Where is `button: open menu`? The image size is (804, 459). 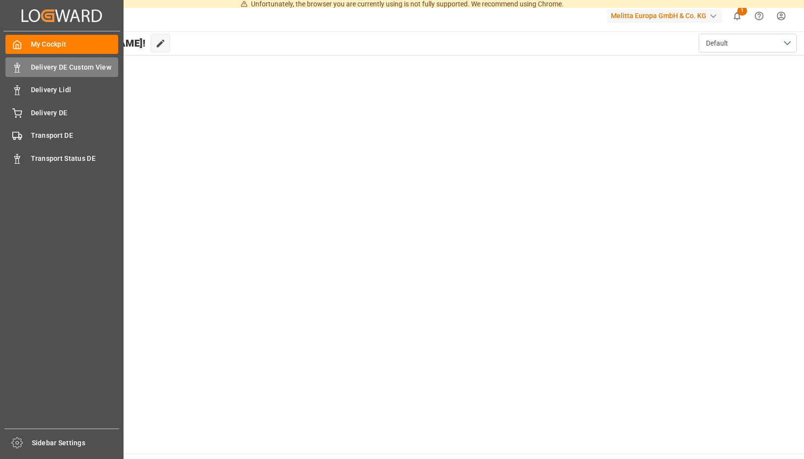 button: open menu is located at coordinates (748, 43).